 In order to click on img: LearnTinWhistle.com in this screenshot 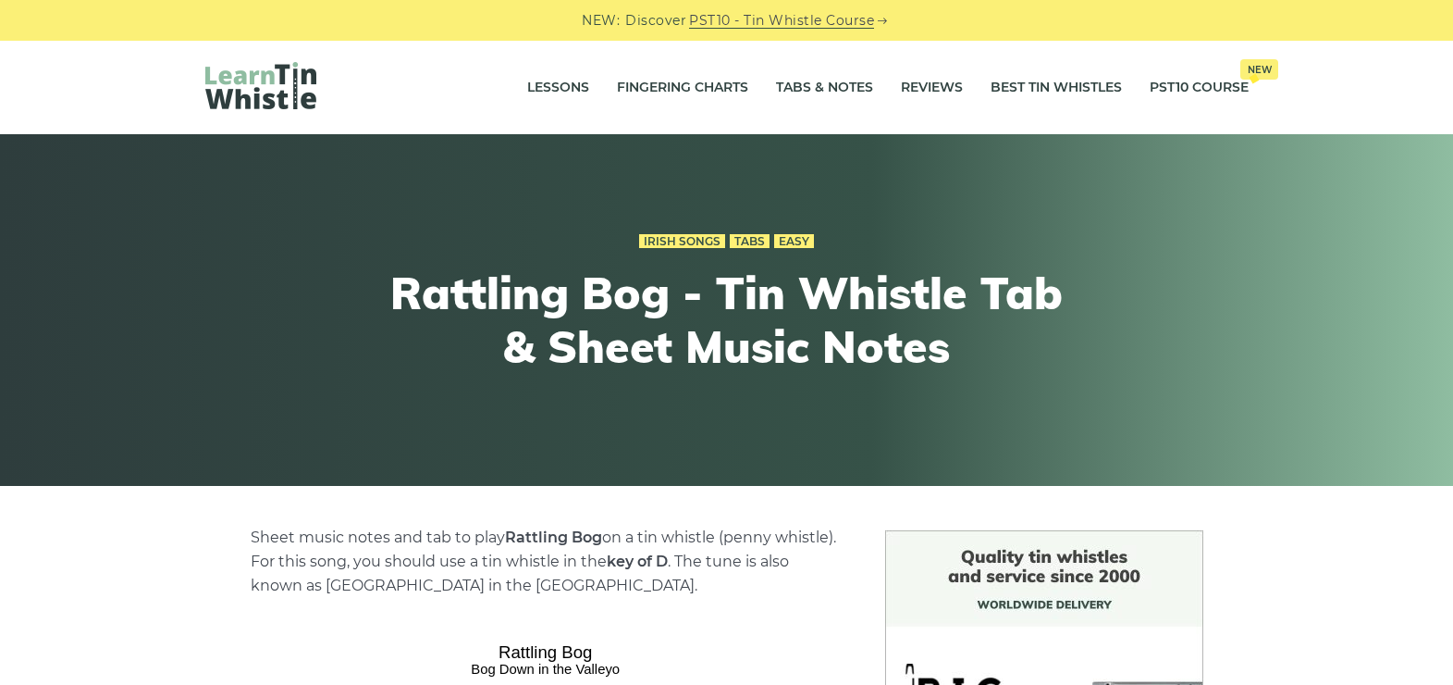, I will do `click(261, 85)`.